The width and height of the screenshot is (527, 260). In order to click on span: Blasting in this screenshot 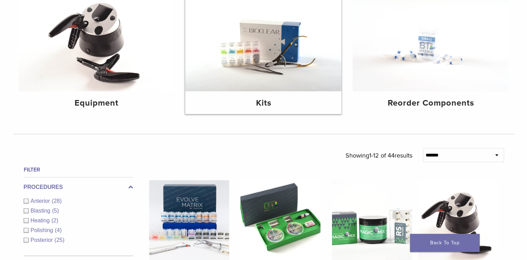, I will do `click(41, 210)`.